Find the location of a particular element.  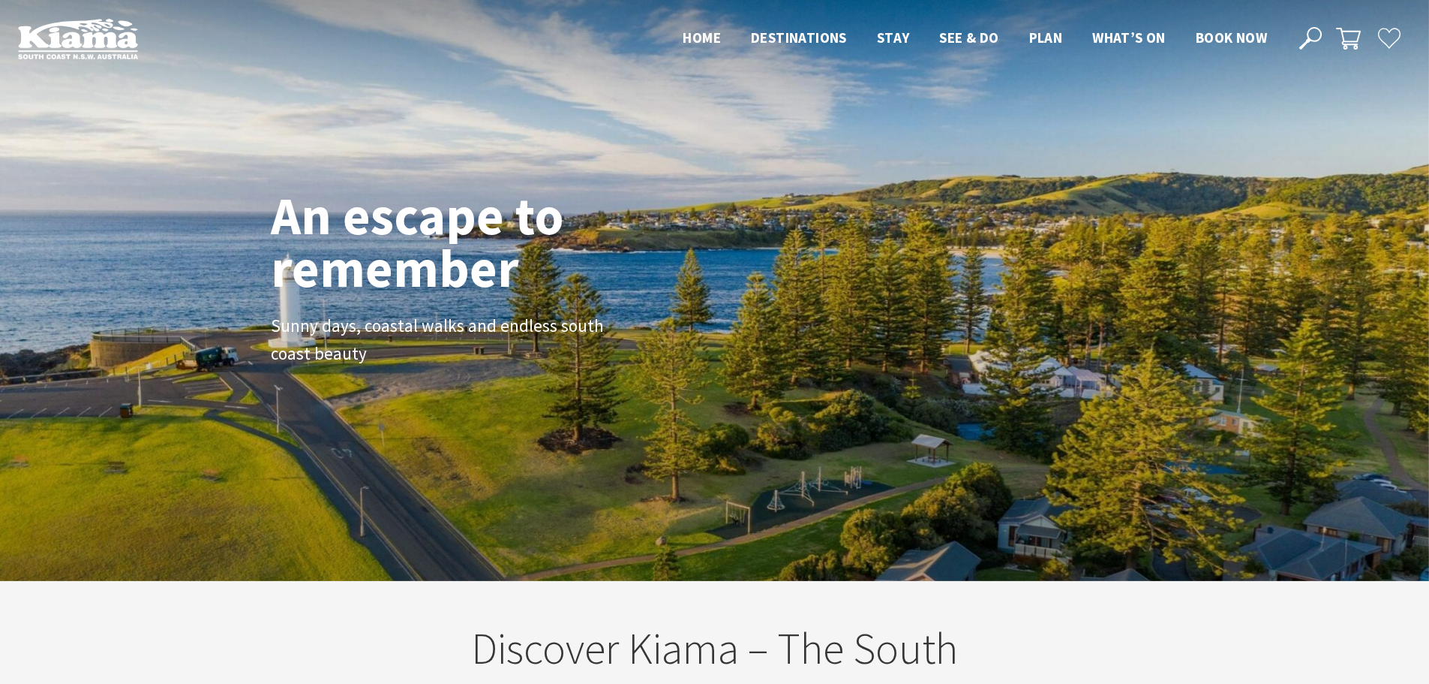

p: Sunny days, coastal walks and endless south coast beauty is located at coordinates (440, 340).